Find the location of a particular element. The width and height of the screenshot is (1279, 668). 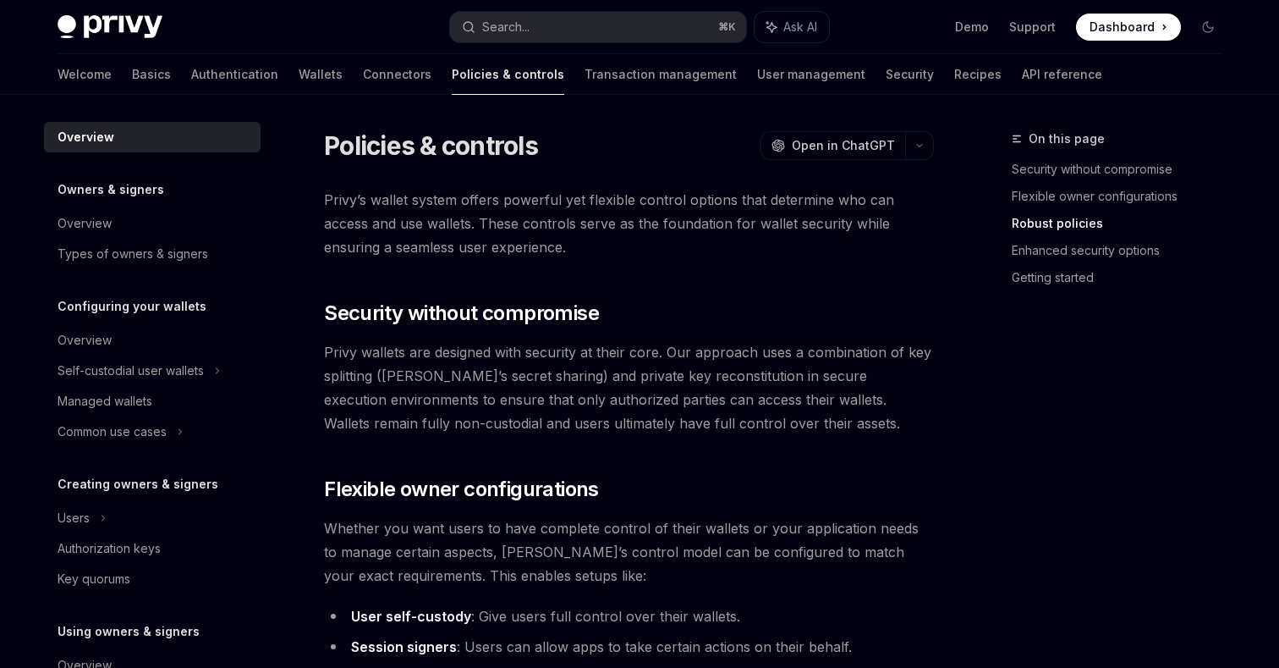

div: Users is located at coordinates (74, 518).